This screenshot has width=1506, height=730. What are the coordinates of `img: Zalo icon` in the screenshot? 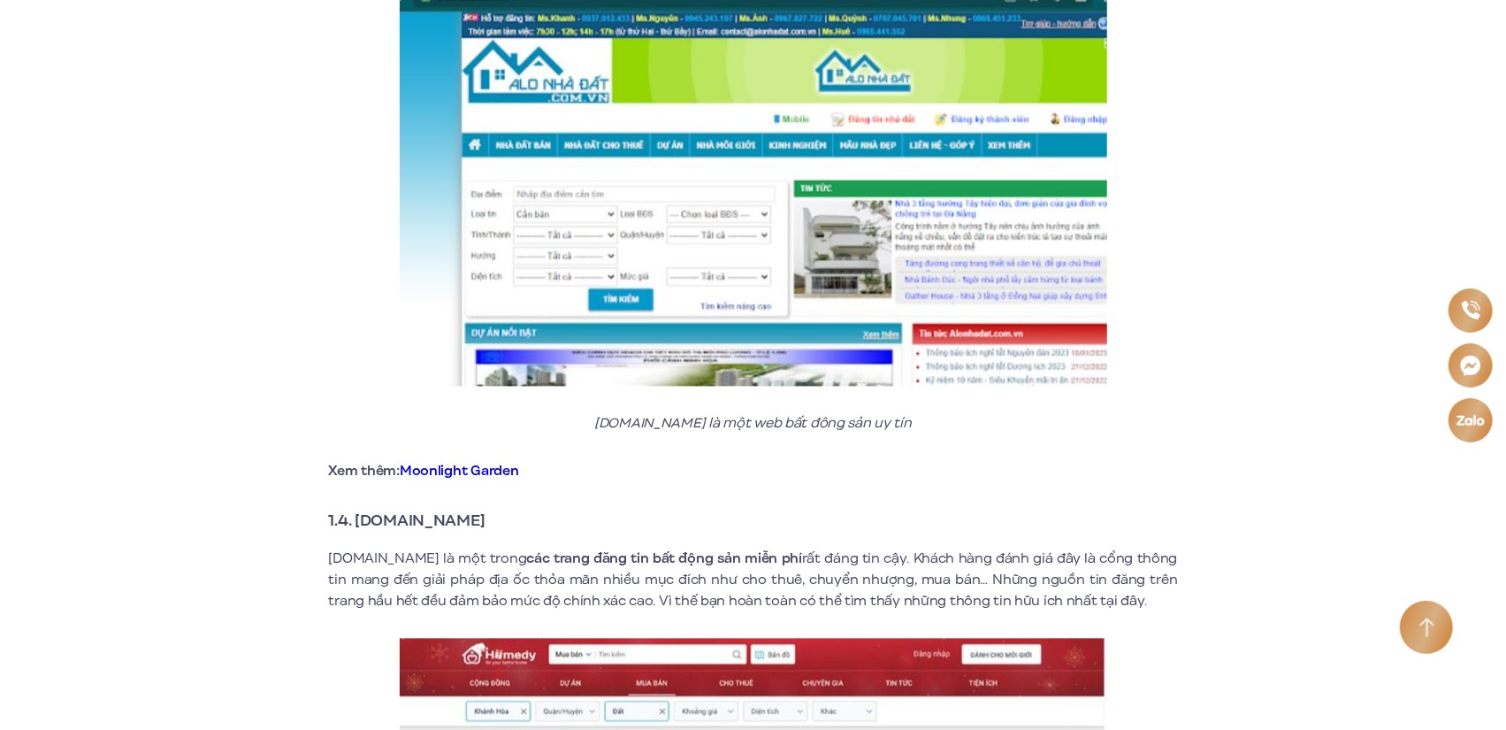 It's located at (1471, 419).